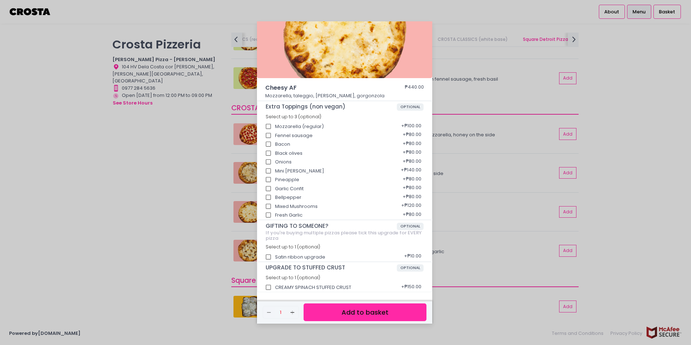  I want to click on span: Extra Toppings (non vegan), so click(331, 107).